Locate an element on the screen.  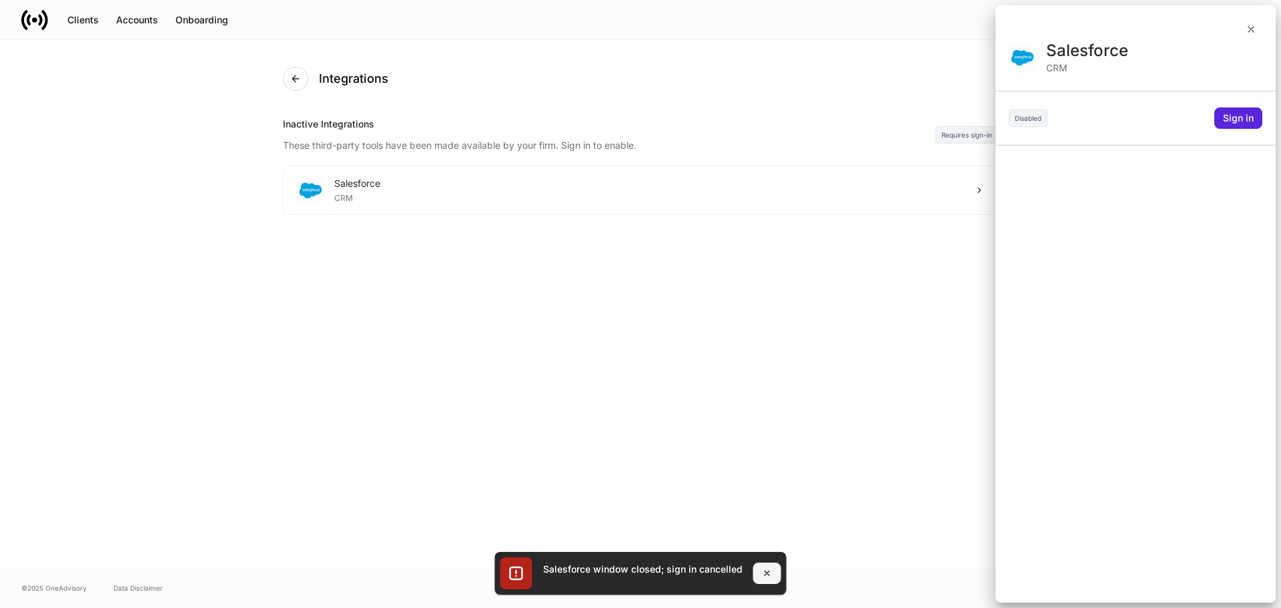
div: Salesforce is located at coordinates (1154, 51).